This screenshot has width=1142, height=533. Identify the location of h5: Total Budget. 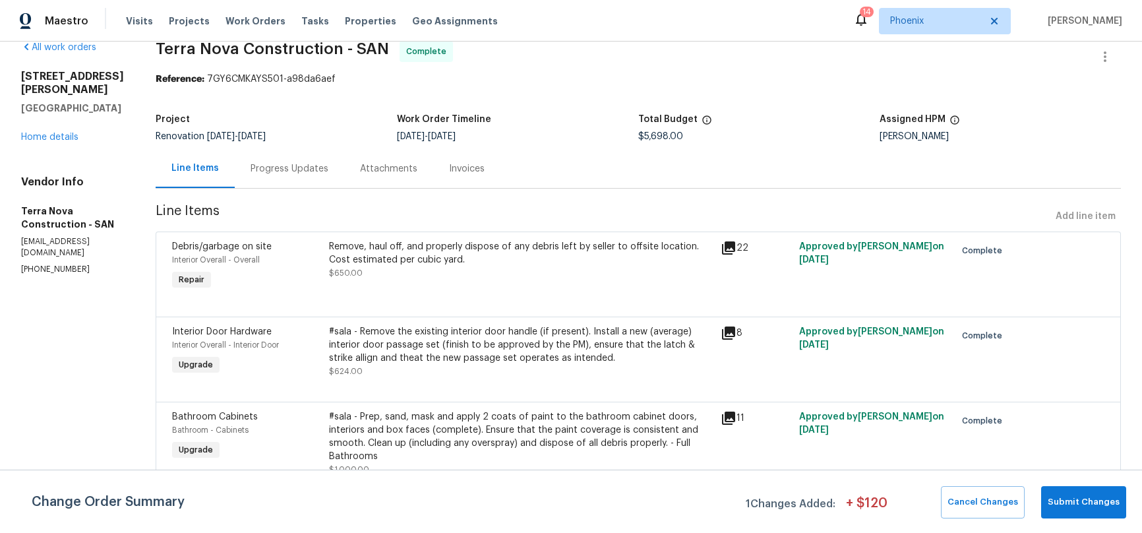
(668, 119).